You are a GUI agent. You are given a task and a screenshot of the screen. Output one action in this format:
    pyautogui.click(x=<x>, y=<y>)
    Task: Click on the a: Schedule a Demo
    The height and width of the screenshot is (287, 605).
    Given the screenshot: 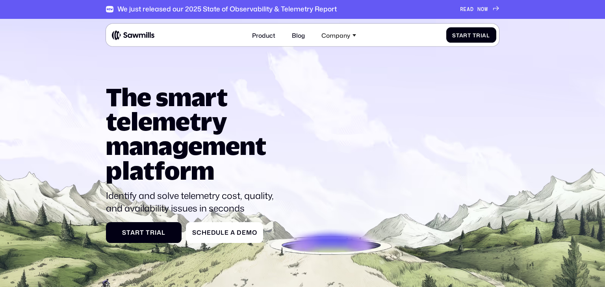 What is the action you would take?
    pyautogui.click(x=224, y=233)
    